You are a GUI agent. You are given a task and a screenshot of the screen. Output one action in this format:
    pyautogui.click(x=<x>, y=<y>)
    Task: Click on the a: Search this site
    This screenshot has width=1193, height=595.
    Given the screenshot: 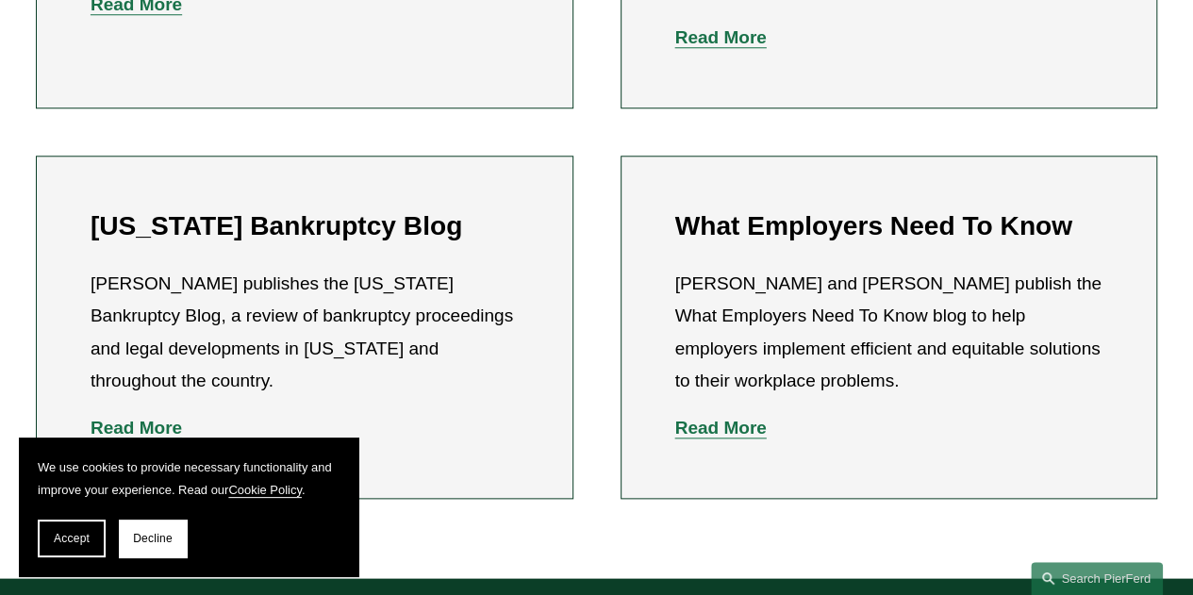 What is the action you would take?
    pyautogui.click(x=1097, y=578)
    